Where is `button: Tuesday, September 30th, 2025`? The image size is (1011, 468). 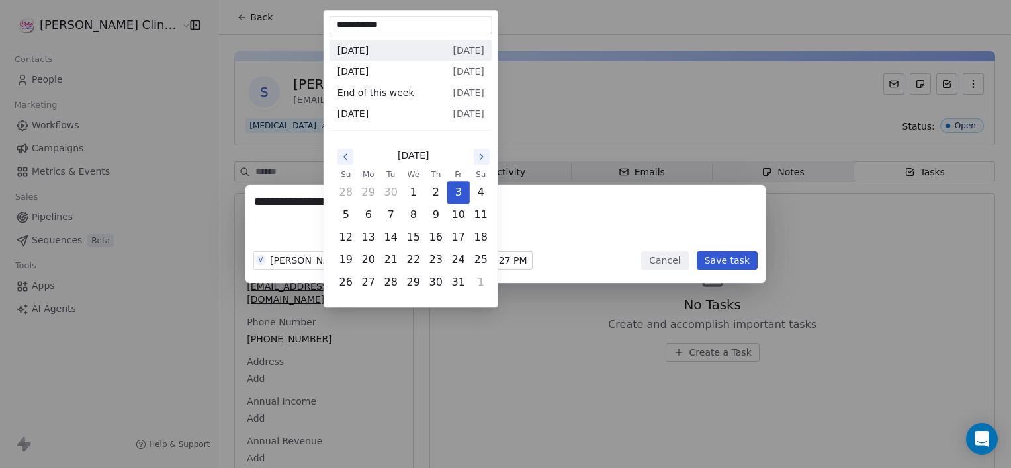
button: Tuesday, September 30th, 2025 is located at coordinates (391, 192).